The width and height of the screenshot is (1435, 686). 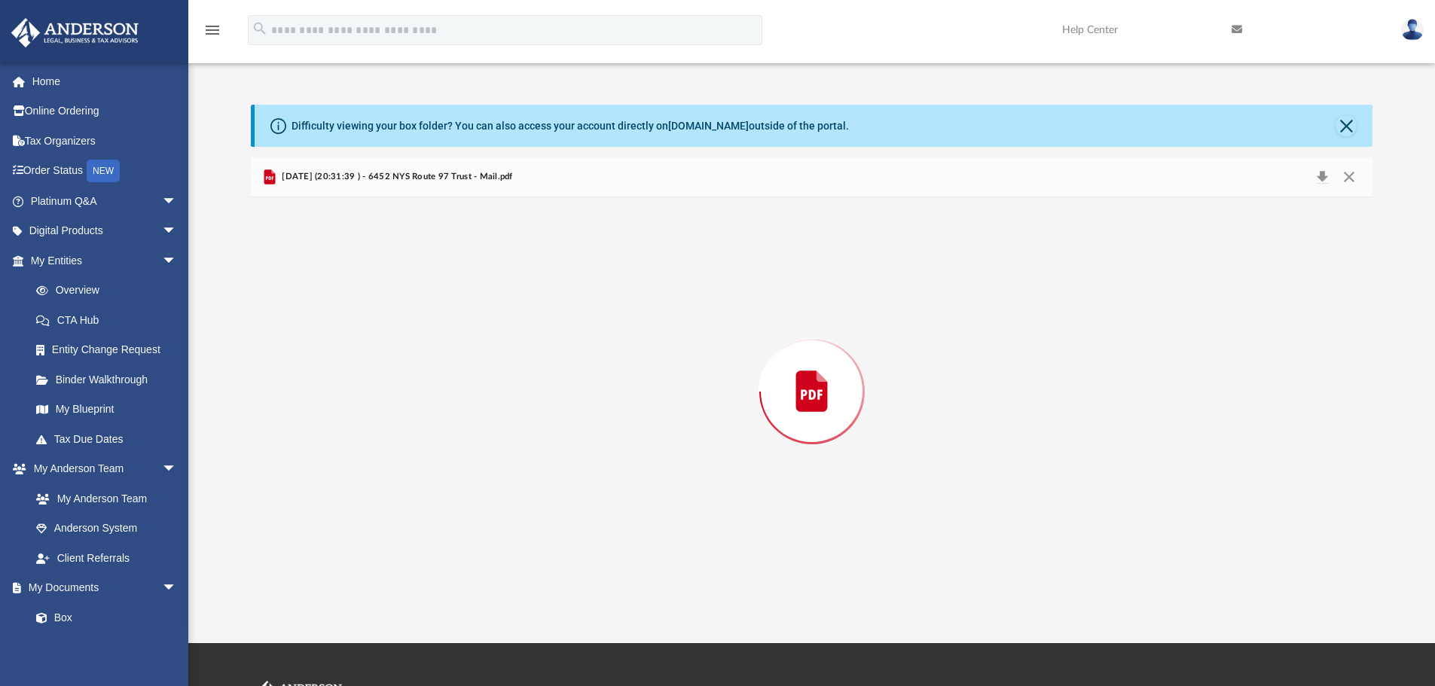 I want to click on div: NEW, so click(x=103, y=171).